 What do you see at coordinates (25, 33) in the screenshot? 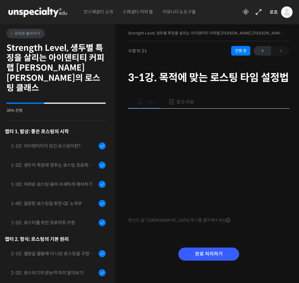
I see `span: 강의로 돌아가기` at bounding box center [25, 33].